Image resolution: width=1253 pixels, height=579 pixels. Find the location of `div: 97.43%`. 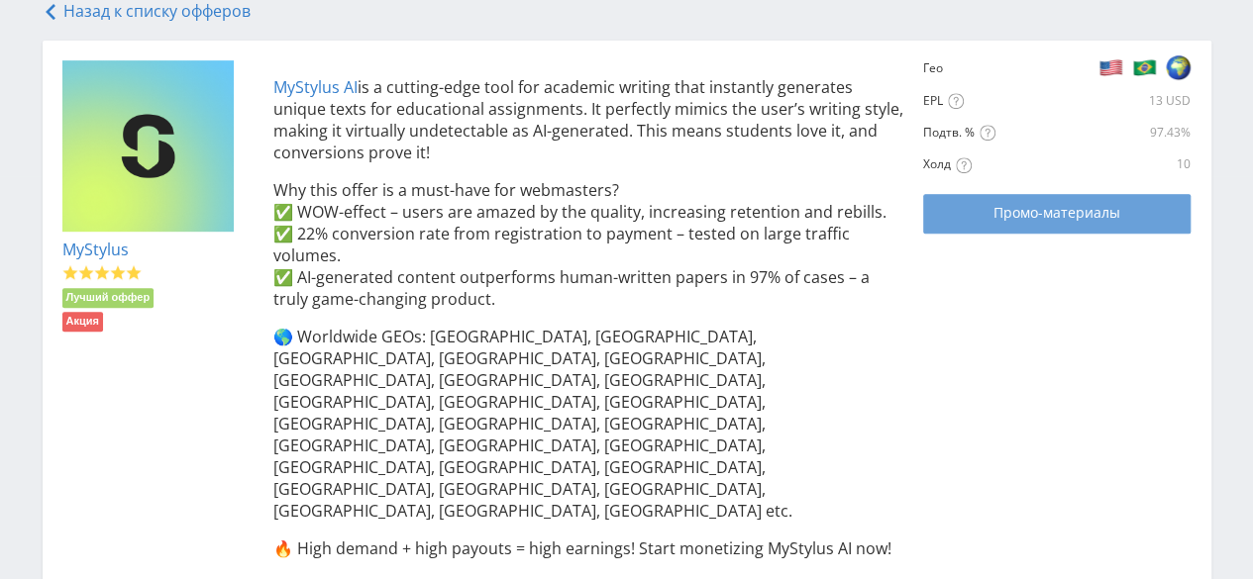

div: 97.43% is located at coordinates (1147, 133).